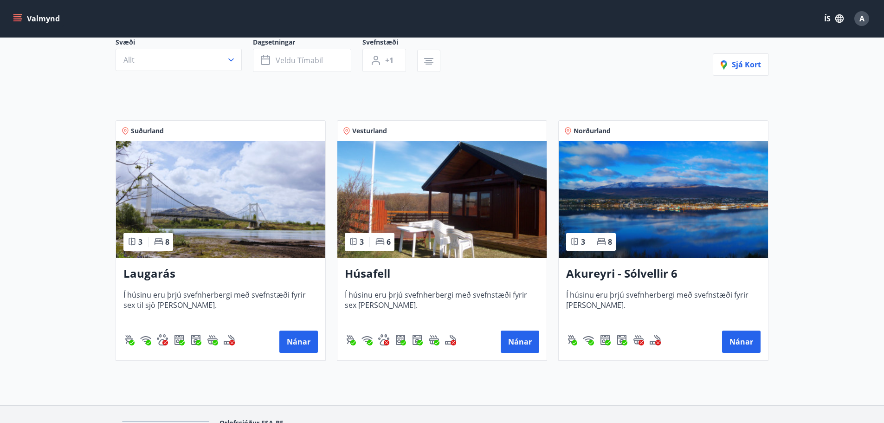 This screenshot has width=884, height=423. I want to click on span: Svæði, so click(184, 43).